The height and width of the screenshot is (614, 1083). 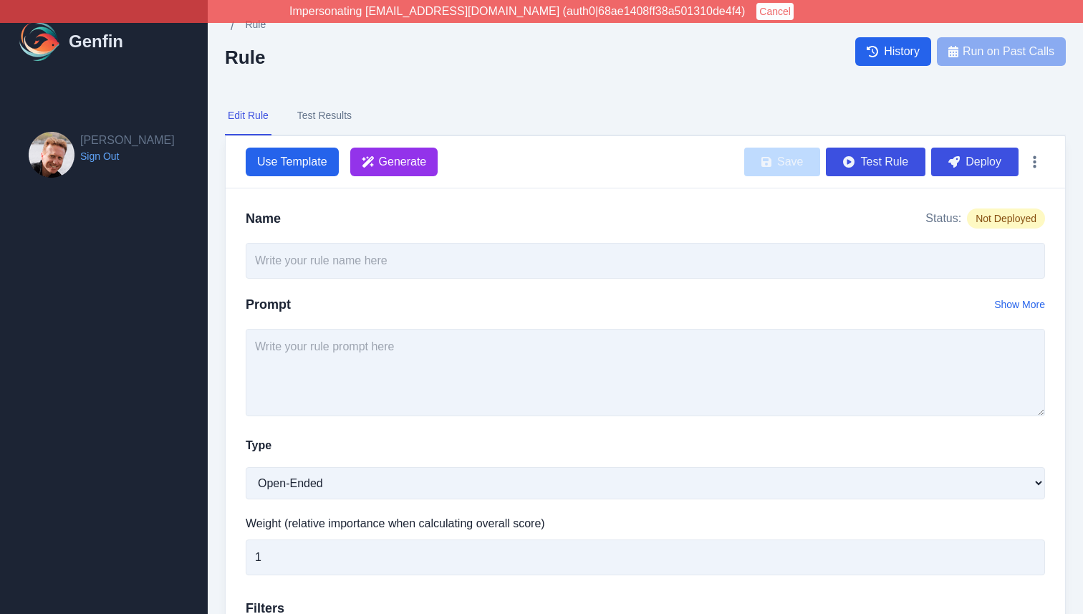 What do you see at coordinates (402, 162) in the screenshot?
I see `span: Generate` at bounding box center [402, 162].